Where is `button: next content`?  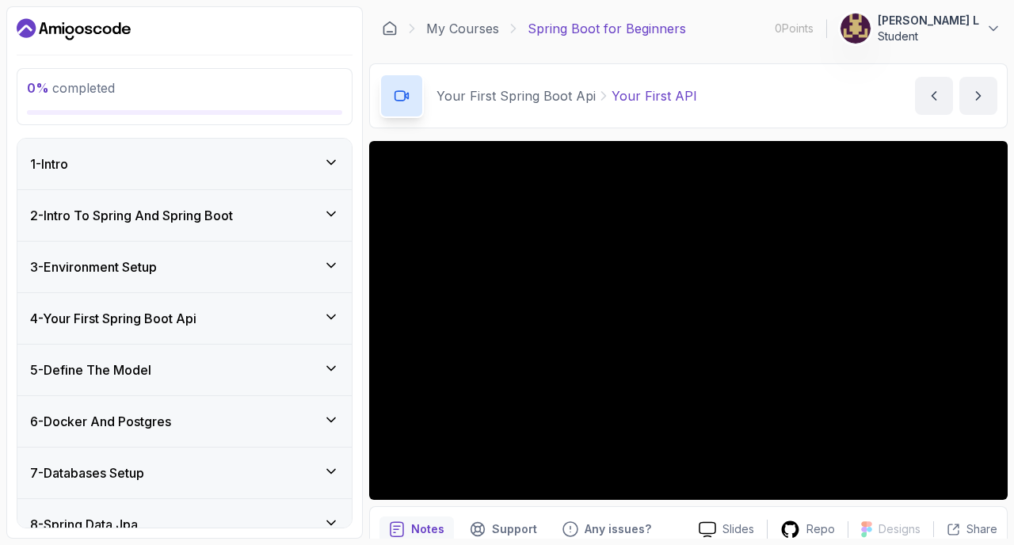 button: next content is located at coordinates (978, 96).